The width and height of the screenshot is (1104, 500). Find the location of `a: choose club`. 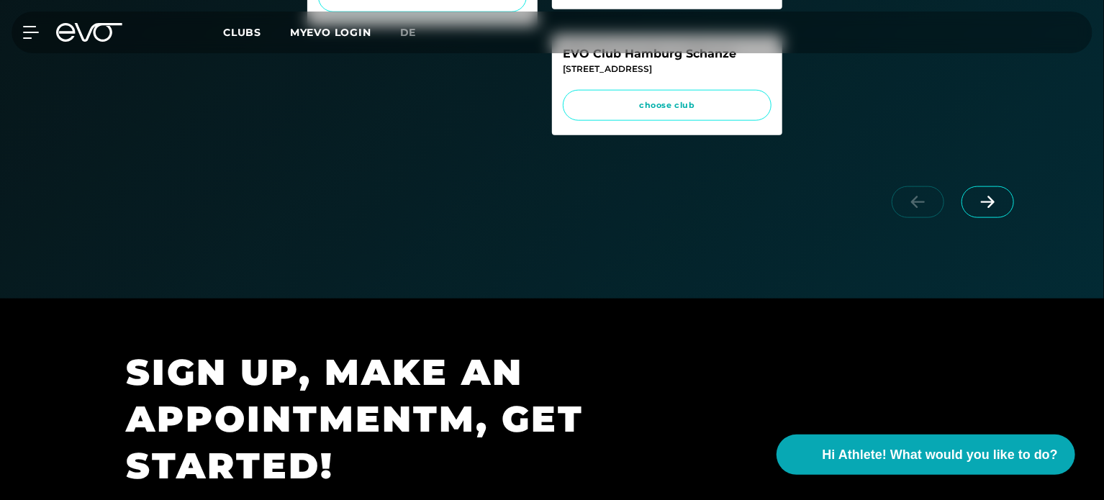

a: choose club is located at coordinates (667, 105).